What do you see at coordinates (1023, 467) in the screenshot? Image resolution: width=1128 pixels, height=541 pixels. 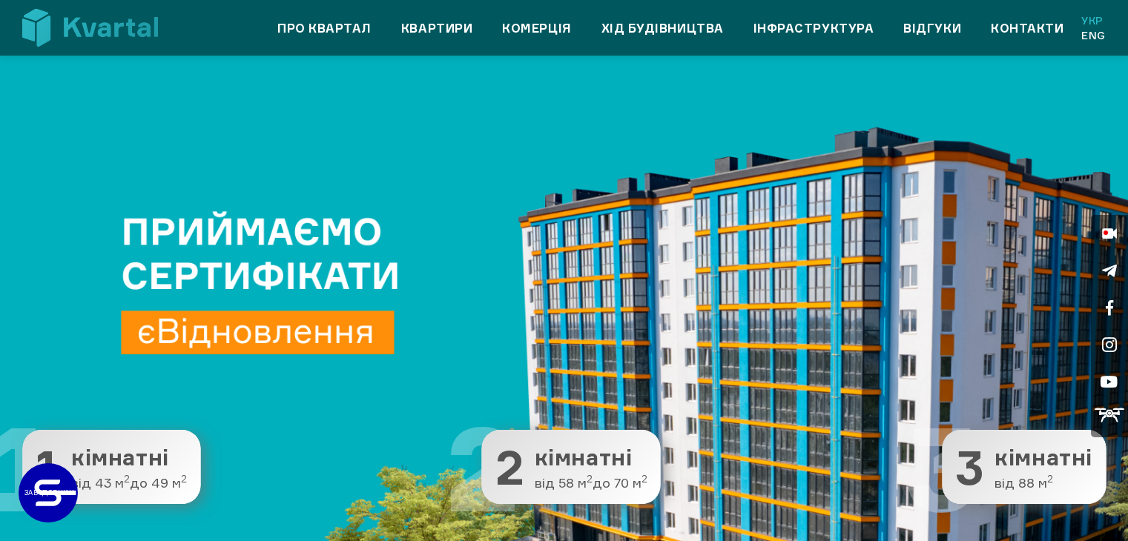 I see `button: 3 3 кімнатні від 88 м2` at bounding box center [1023, 467].